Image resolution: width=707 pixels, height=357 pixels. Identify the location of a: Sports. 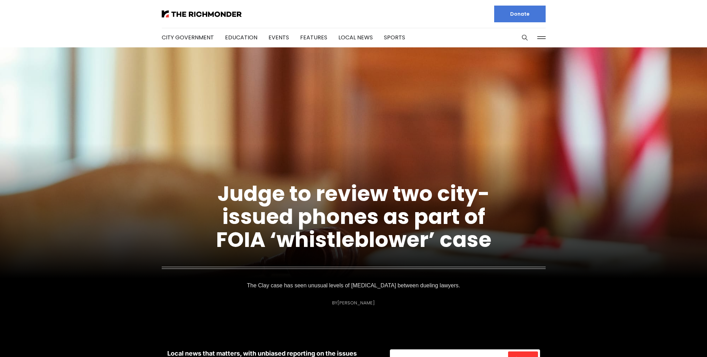
(395, 37).